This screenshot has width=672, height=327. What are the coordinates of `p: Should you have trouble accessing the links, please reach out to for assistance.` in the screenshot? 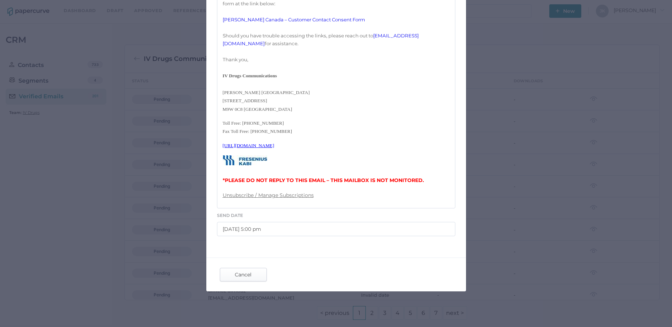 It's located at (336, 39).